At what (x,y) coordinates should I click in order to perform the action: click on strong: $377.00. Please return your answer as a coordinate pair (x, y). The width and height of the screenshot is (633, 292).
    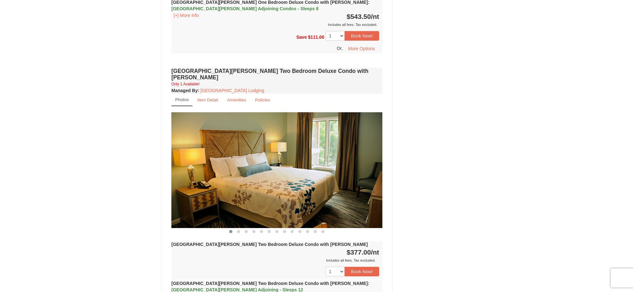
    Looking at the image, I should click on (363, 252).